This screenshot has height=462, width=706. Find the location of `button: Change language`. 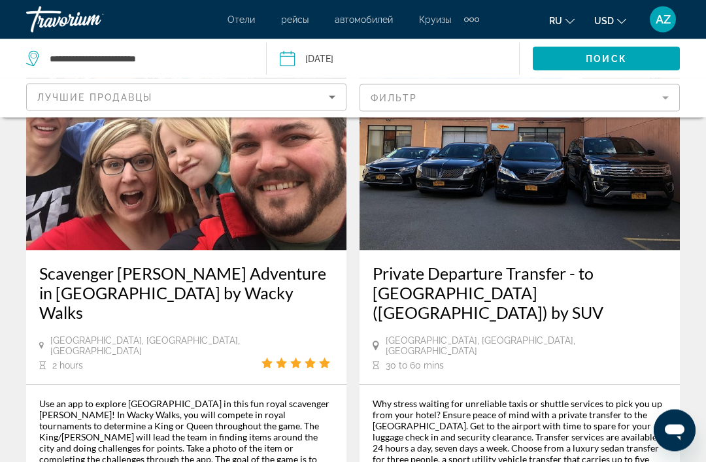

button: Change language is located at coordinates (561, 20).